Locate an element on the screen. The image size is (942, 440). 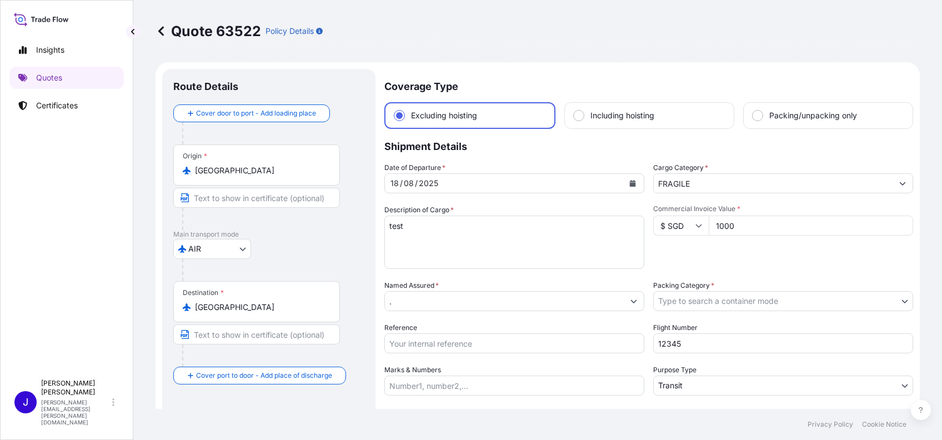
p: Route Details is located at coordinates (205, 87).